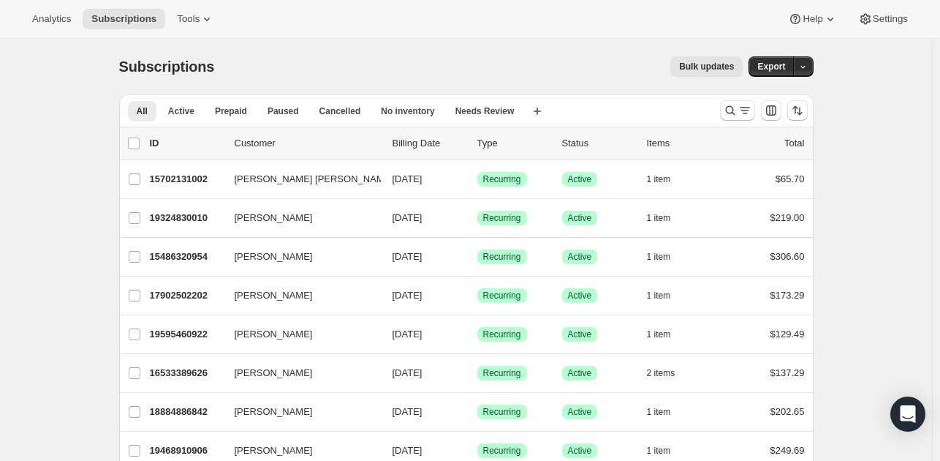 The width and height of the screenshot is (940, 461). I want to click on span: No inventory, so click(407, 111).